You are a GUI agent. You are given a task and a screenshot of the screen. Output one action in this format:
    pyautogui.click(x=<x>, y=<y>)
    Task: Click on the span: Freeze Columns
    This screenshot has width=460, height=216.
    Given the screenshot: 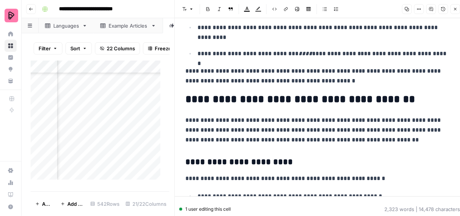 What is the action you would take?
    pyautogui.click(x=174, y=48)
    